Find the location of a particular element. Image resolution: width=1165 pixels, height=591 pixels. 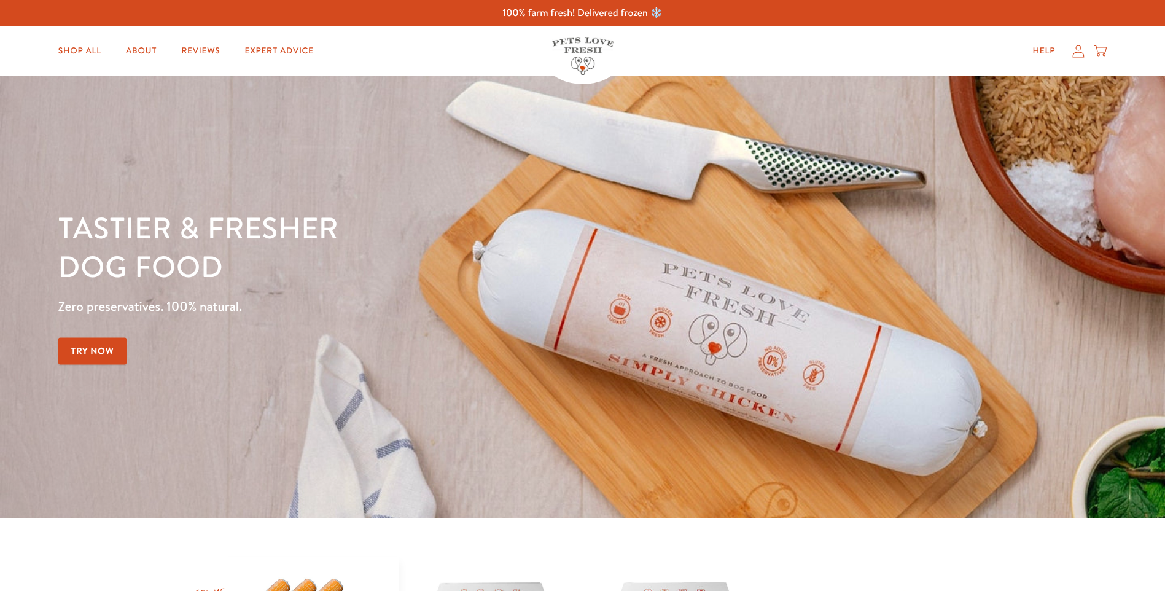

a: About is located at coordinates (141, 51).